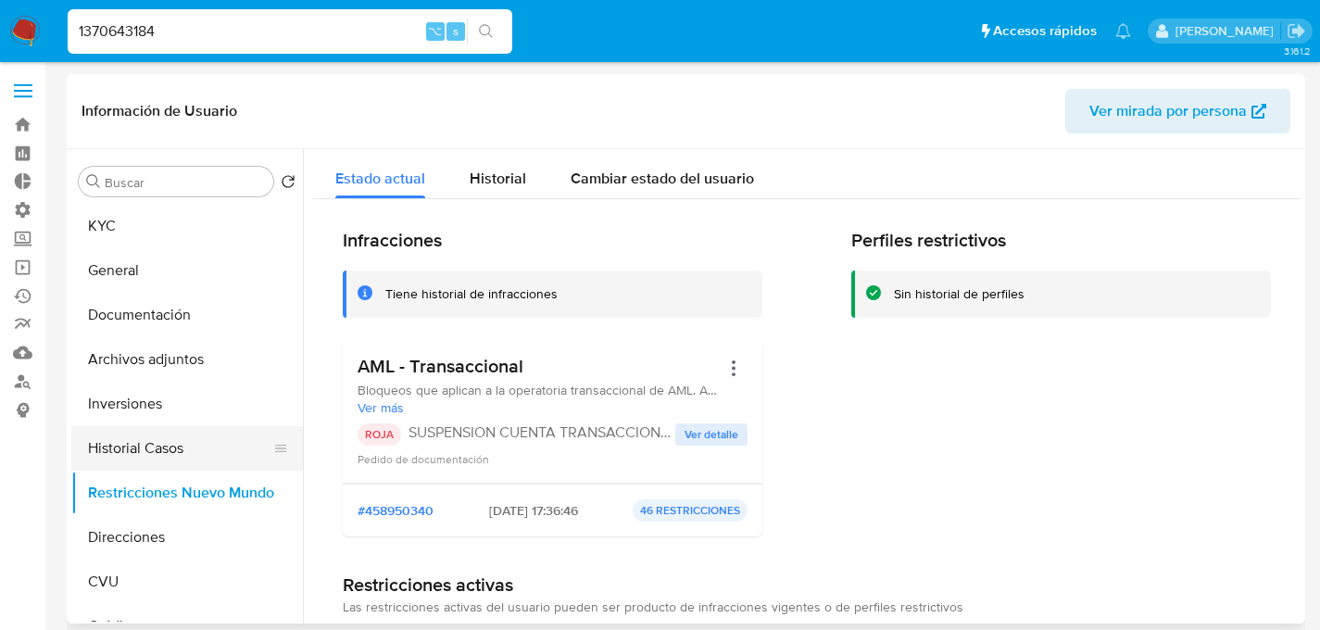  What do you see at coordinates (180, 448) in the screenshot?
I see `button: Historial Casos` at bounding box center [180, 448].